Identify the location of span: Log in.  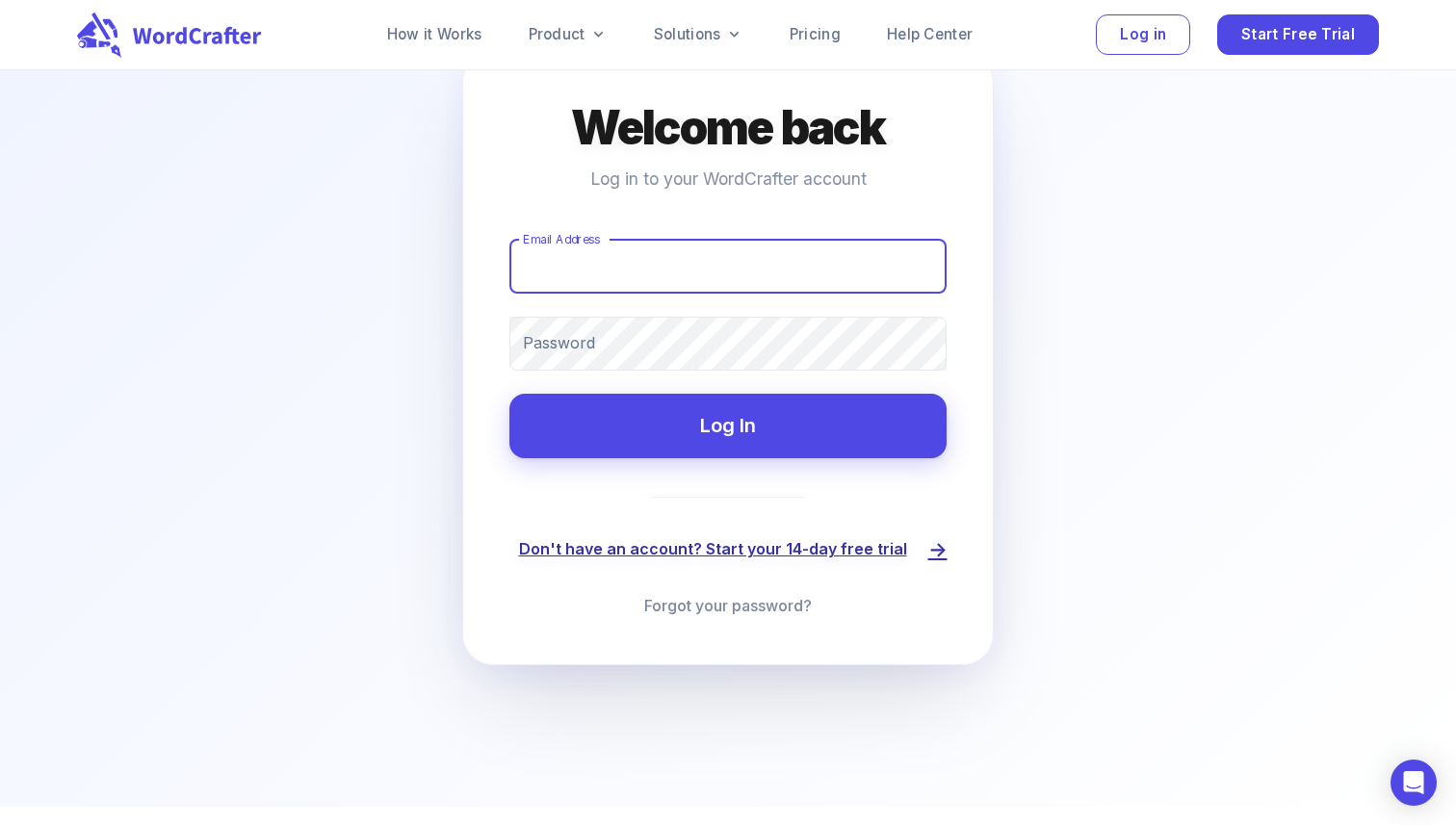
(1143, 35).